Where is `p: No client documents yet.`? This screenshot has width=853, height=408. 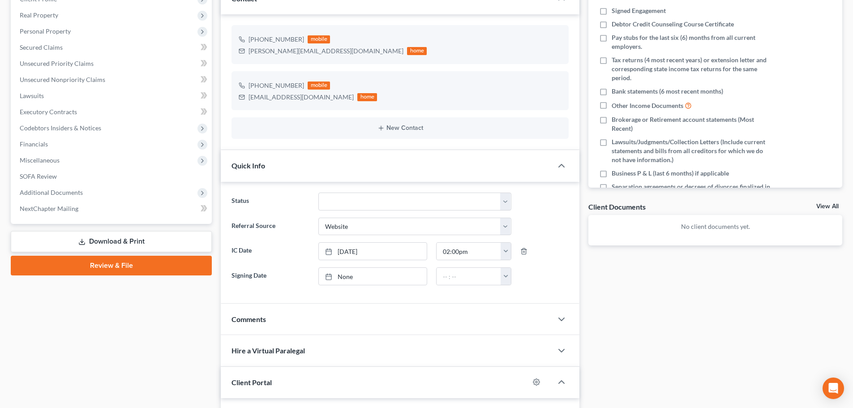
p: No client documents yet. is located at coordinates (715, 226).